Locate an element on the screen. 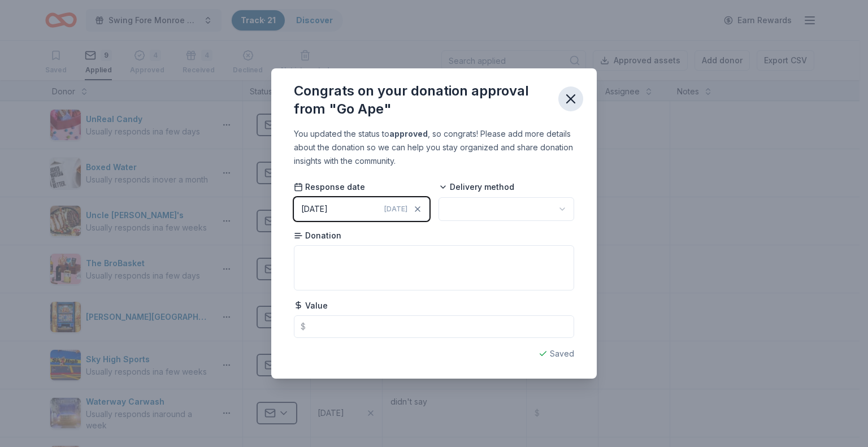 Image resolution: width=868 pixels, height=447 pixels. div: You updated the status to , so congrats! Please add more details about the donation so we can hel... is located at coordinates (434, 147).